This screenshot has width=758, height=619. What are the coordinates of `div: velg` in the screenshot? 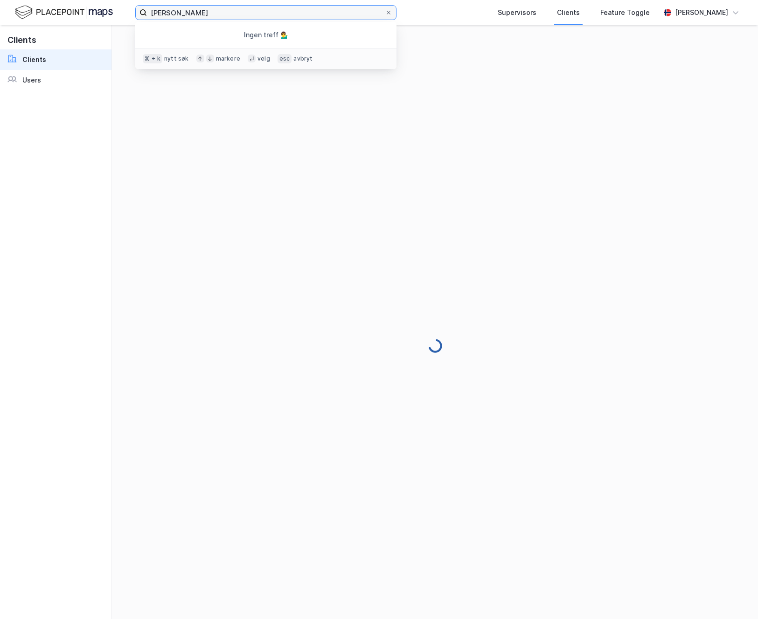 It's located at (263, 59).